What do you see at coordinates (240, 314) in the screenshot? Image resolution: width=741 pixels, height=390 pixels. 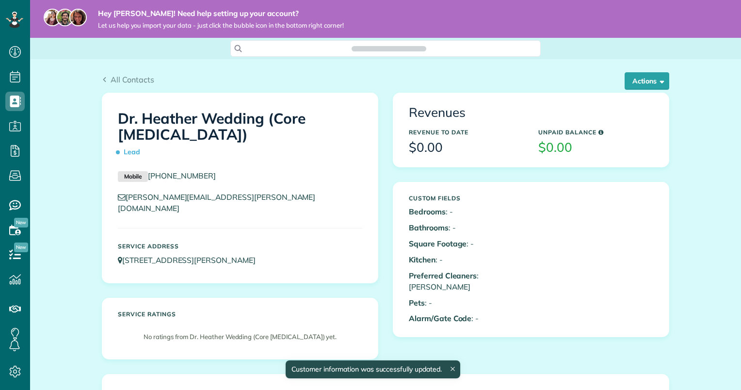 I see `h5: Service ratings` at bounding box center [240, 314].